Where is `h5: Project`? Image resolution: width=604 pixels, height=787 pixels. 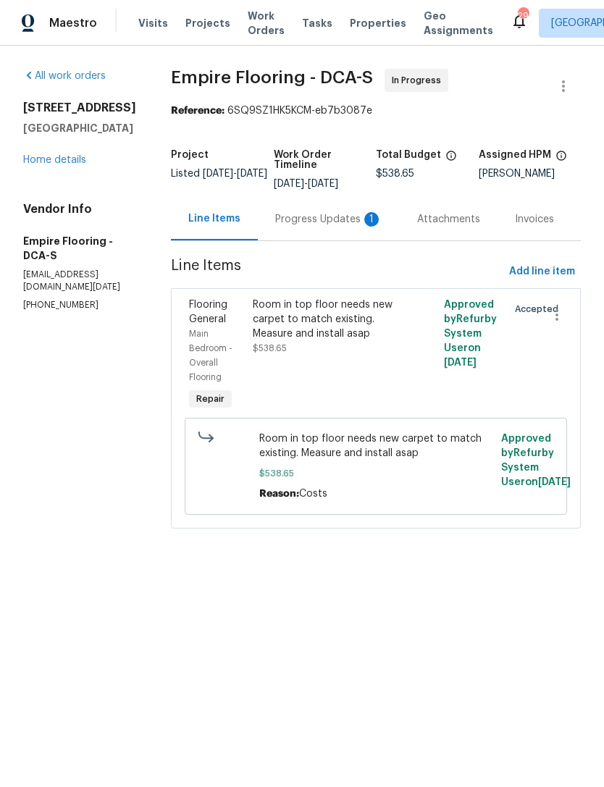 h5: Project is located at coordinates (190, 155).